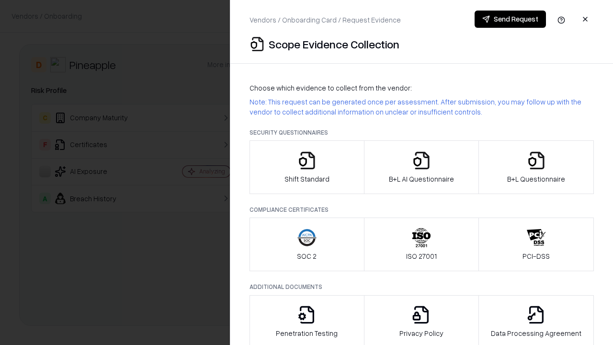 Image resolution: width=613 pixels, height=345 pixels. I want to click on p: Data Processing Agreement, so click(536, 333).